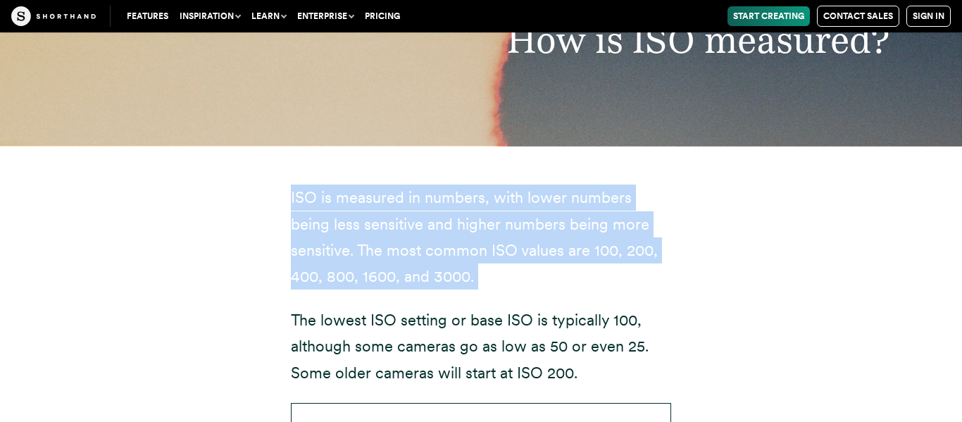 Image resolution: width=962 pixels, height=422 pixels. What do you see at coordinates (54, 16) in the screenshot?
I see `img: The Craft` at bounding box center [54, 16].